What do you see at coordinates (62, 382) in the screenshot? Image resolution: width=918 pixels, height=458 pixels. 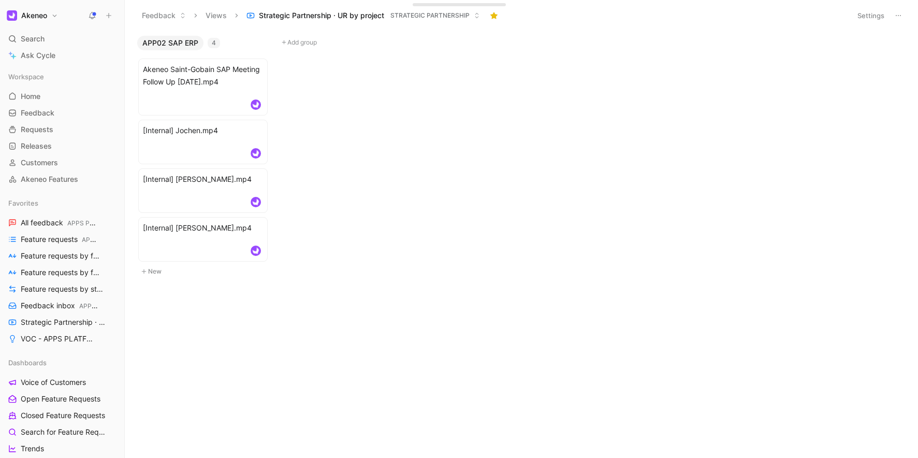 I see `a: Voice of Customers` at bounding box center [62, 382].